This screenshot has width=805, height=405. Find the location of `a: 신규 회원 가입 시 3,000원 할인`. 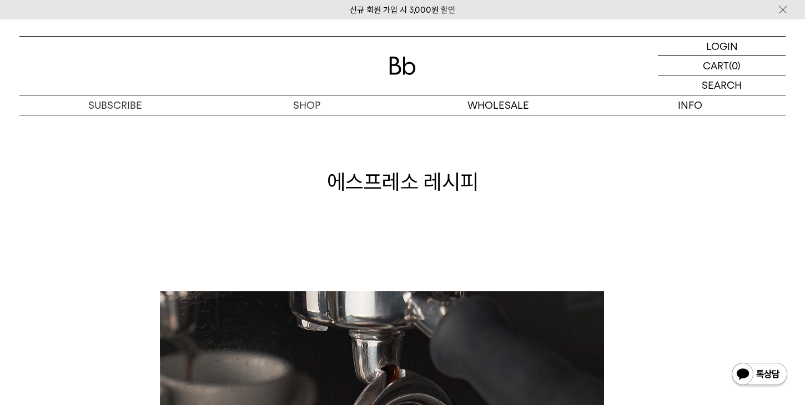

a: 신규 회원 가입 시 3,000원 할인 is located at coordinates (402, 10).